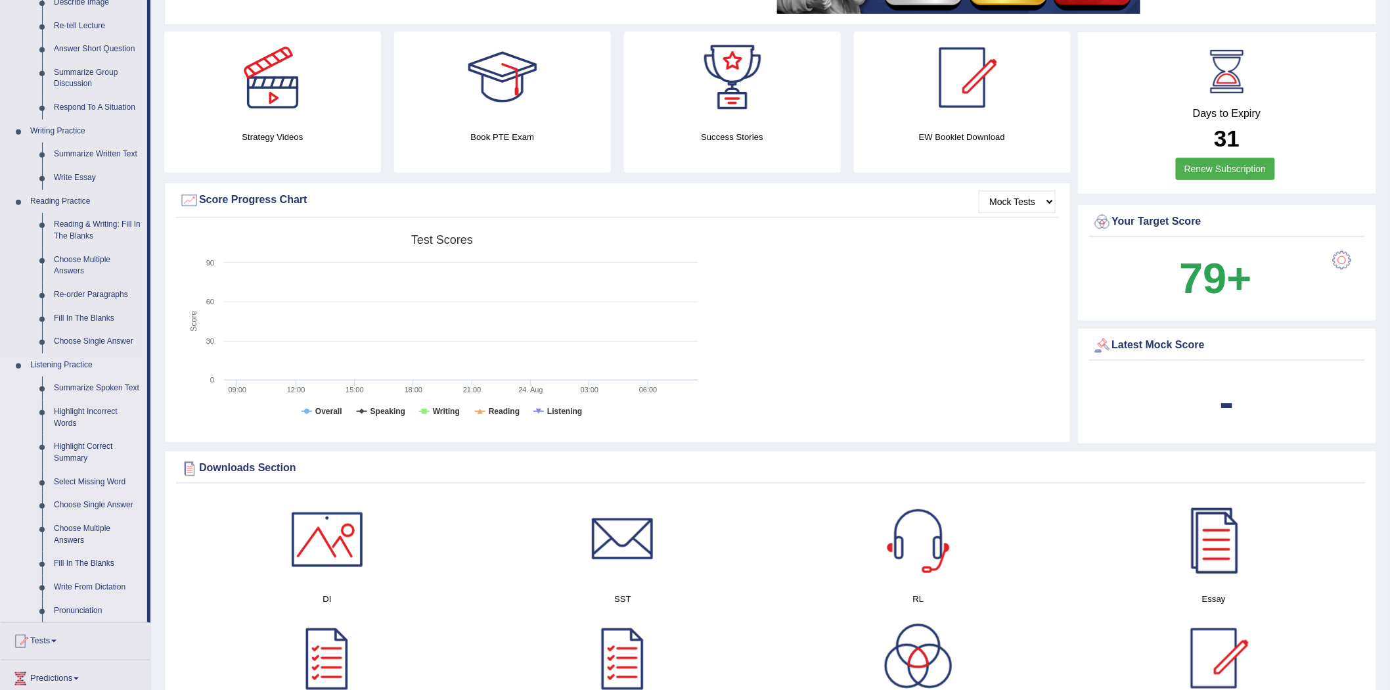 The image size is (1390, 690). What do you see at coordinates (97, 482) in the screenshot?
I see `a: Select Missing Word` at bounding box center [97, 482].